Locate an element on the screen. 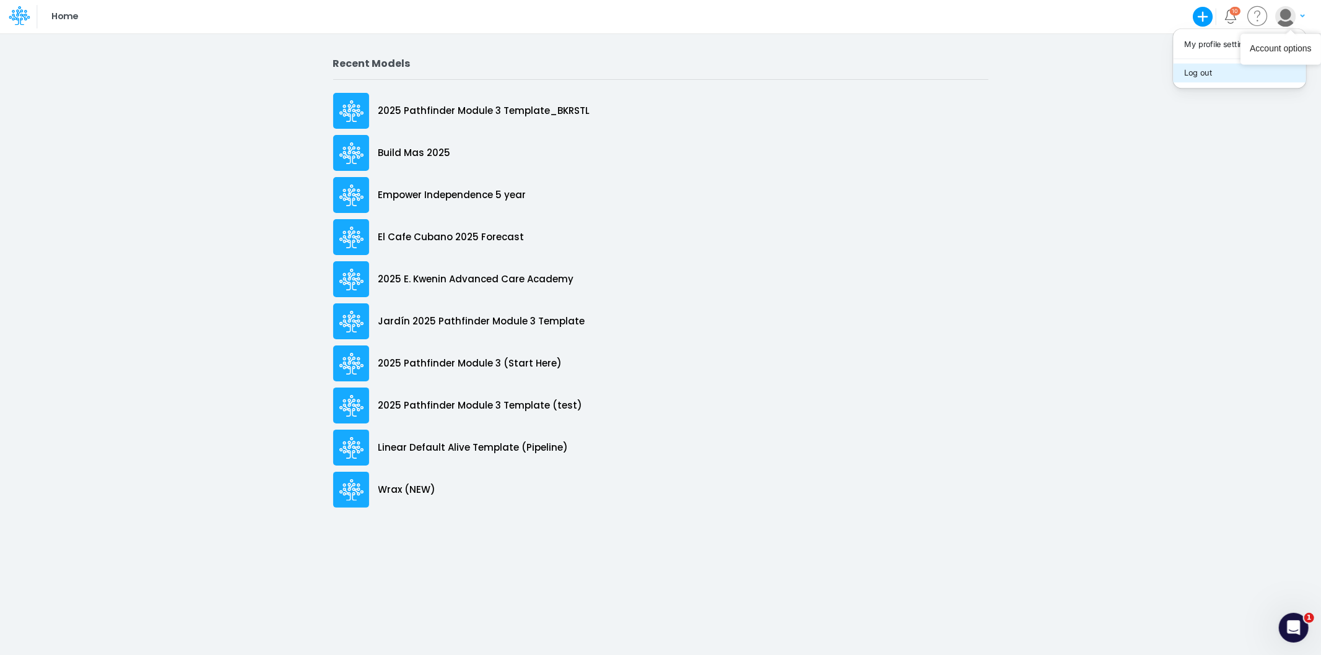 Image resolution: width=1321 pixels, height=655 pixels. p: 2025 E. Kwenin Advanced Care Academy is located at coordinates (476, 279).